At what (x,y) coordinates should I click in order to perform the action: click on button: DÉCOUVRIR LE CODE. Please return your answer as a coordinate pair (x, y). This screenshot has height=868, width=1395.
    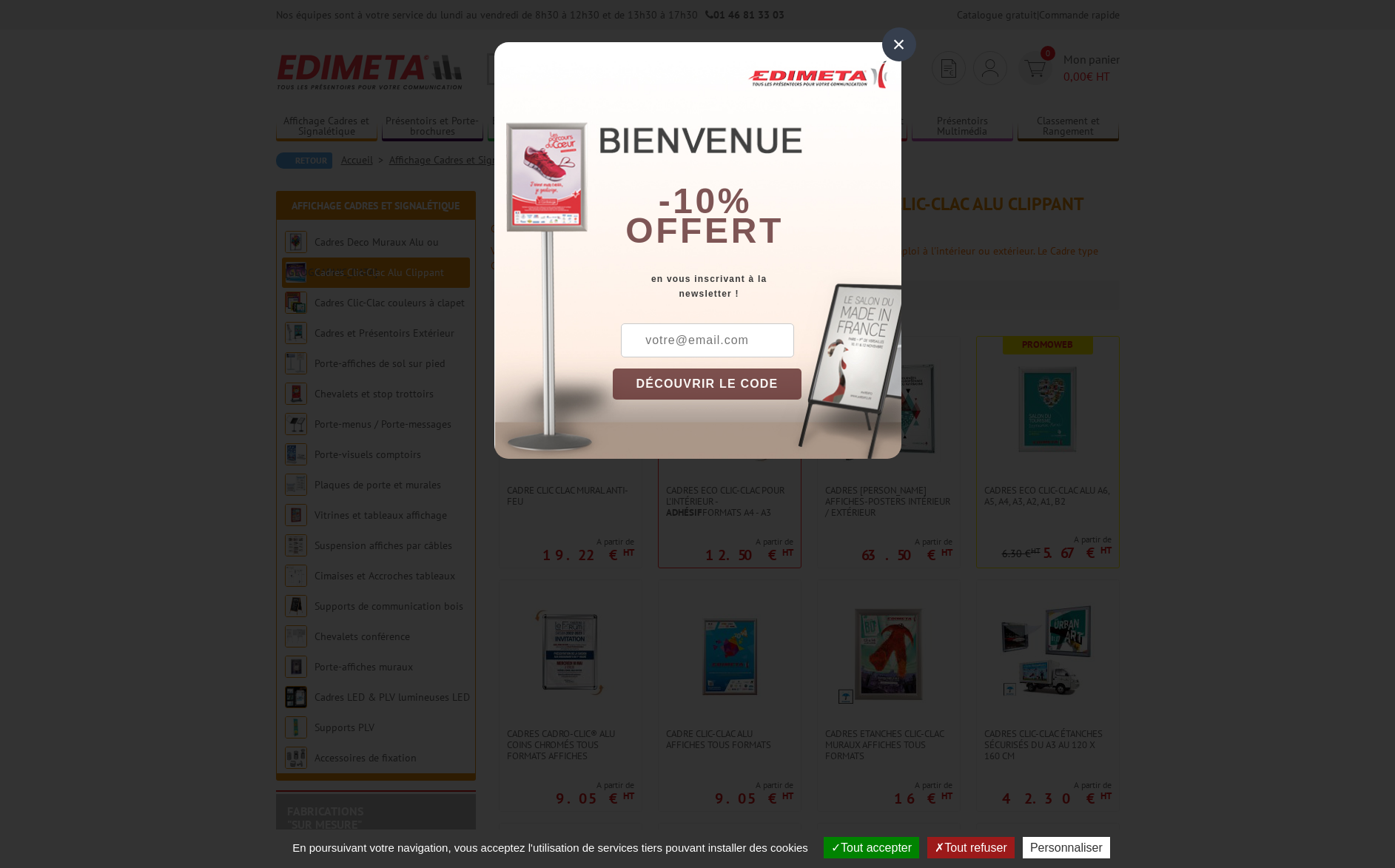
    Looking at the image, I should click on (707, 383).